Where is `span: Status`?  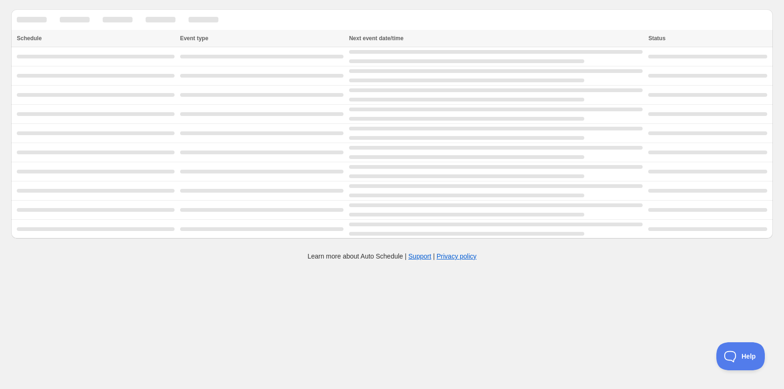 span: Status is located at coordinates (657, 38).